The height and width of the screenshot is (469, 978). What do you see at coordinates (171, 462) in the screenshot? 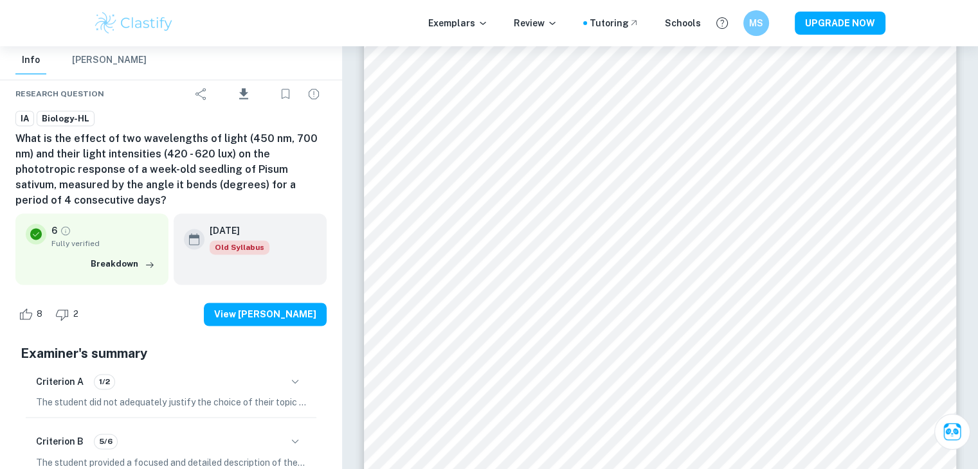
I see `p: The student provided a focused and detailed description of the main topic, effectively addressing...` at bounding box center [171, 462].